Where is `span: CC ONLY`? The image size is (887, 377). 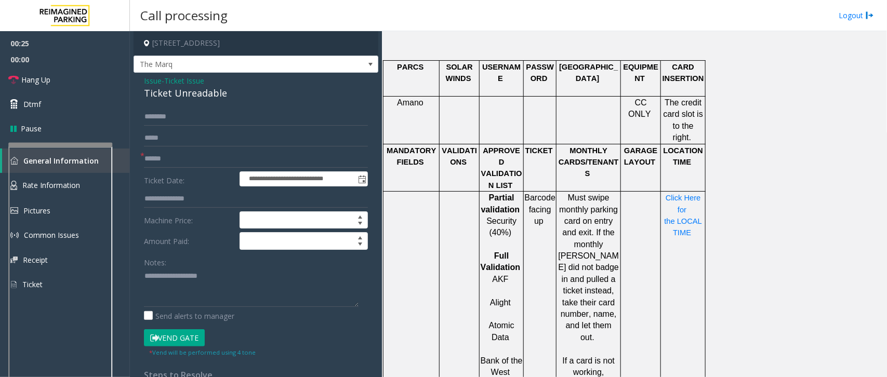 span: CC ONLY is located at coordinates (640, 108).